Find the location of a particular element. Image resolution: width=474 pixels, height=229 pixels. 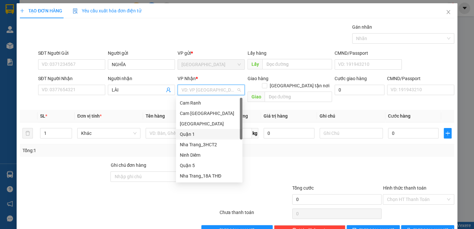

button: plus is located at coordinates (448, 133).